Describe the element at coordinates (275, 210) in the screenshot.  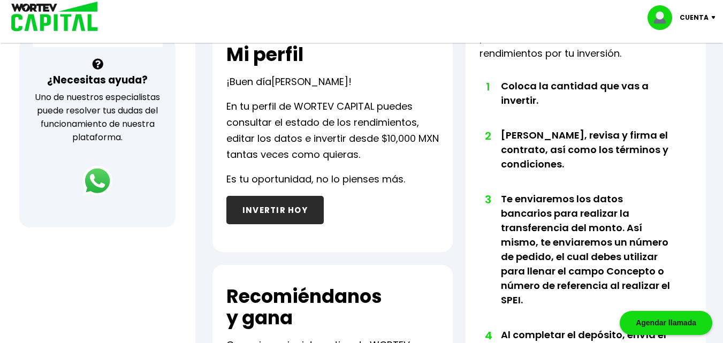
I see `button: INVERTIR HOY` at that location.